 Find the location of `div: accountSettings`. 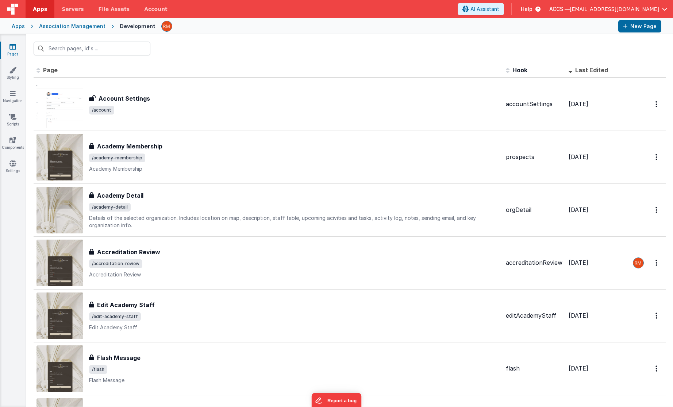

div: accountSettings is located at coordinates (534, 104).